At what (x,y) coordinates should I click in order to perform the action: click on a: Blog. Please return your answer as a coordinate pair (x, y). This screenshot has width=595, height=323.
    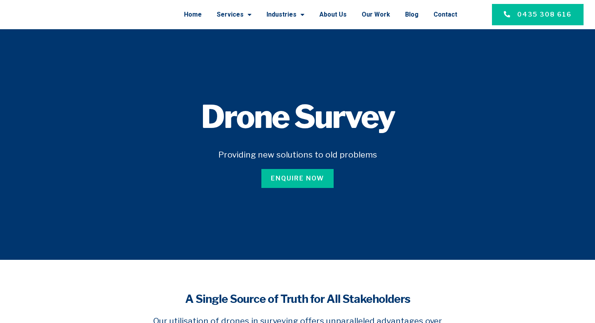
    Looking at the image, I should click on (411, 15).